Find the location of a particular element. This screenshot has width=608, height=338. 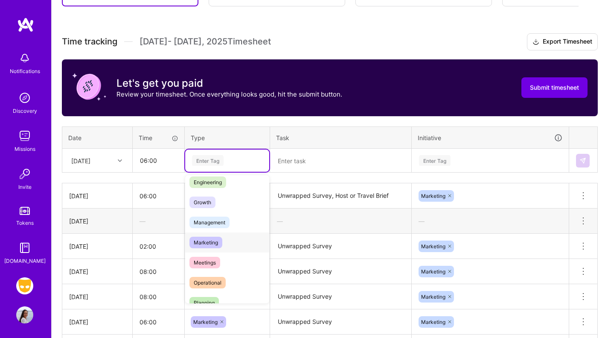

span: Management is located at coordinates (210, 222).